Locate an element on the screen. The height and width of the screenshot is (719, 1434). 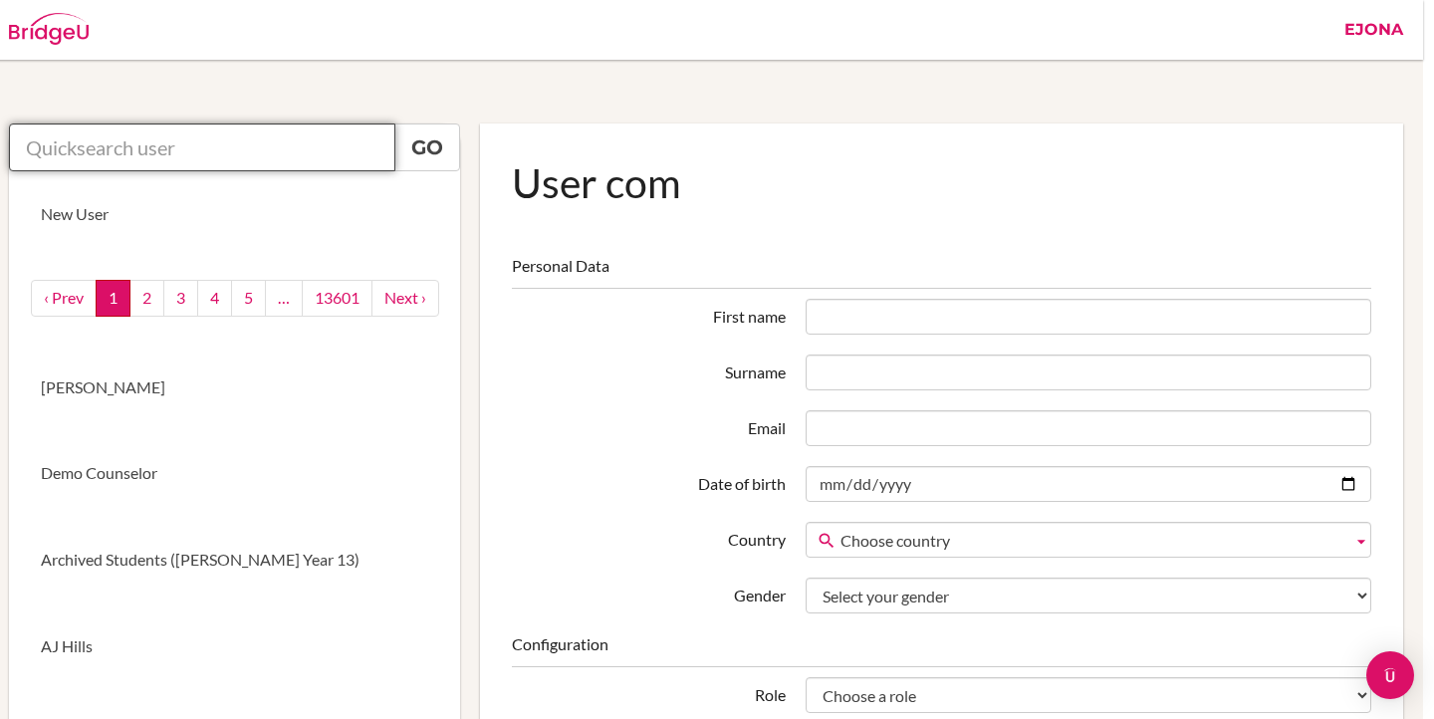
a: 2 is located at coordinates (146, 298).